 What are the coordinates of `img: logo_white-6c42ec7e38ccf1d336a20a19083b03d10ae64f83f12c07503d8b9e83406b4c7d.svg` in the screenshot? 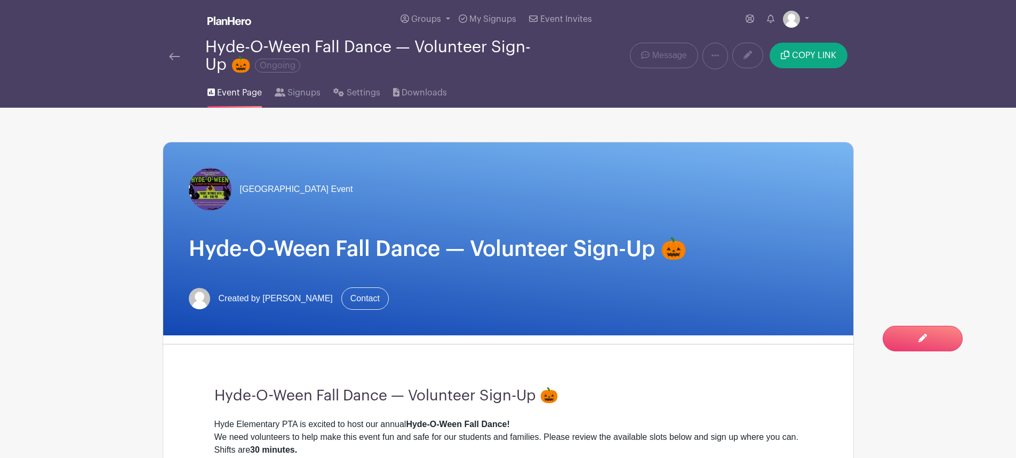 It's located at (229, 21).